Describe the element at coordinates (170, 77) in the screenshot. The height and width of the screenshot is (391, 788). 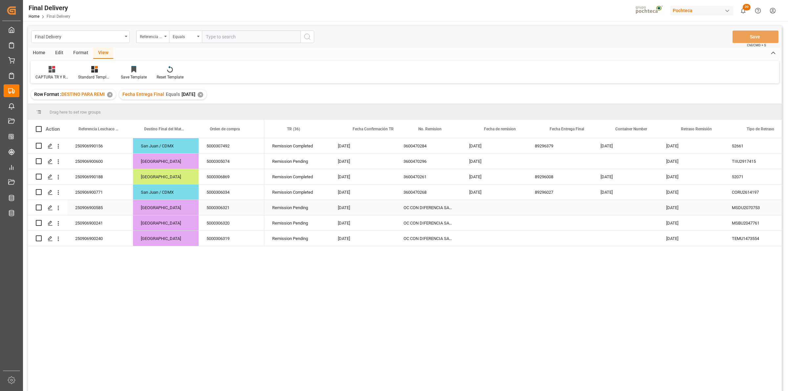
I see `div: Reset Template` at that location.